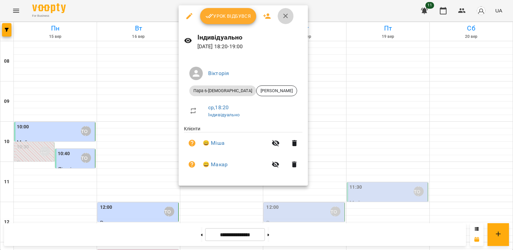  What do you see at coordinates (243, 152) in the screenshot?
I see `ul: Клієнти` at bounding box center [243, 152].